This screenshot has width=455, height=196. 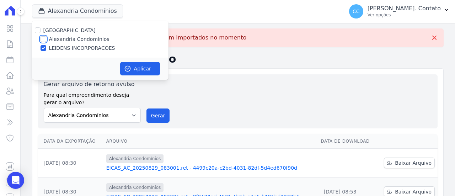 I want to click on p: Ver opções, so click(x=405, y=15).